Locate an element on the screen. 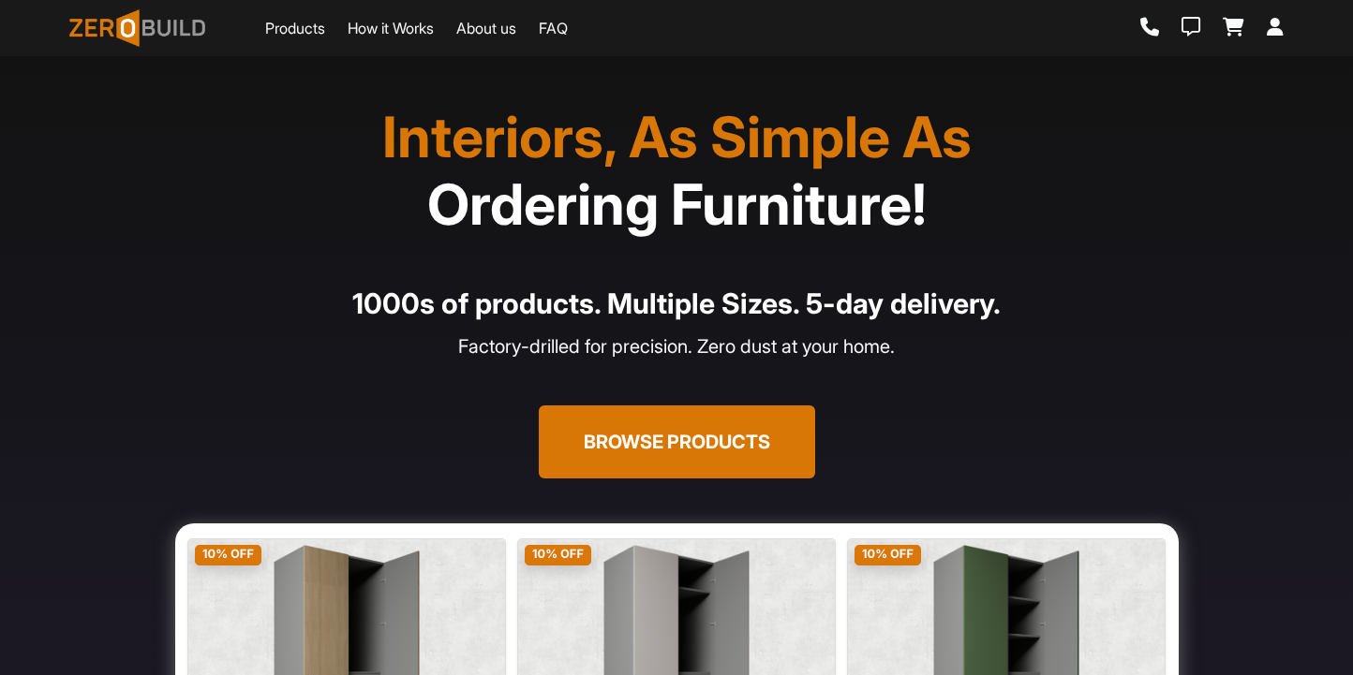 The height and width of the screenshot is (675, 1353). a: Browse Products is located at coordinates (676, 442).